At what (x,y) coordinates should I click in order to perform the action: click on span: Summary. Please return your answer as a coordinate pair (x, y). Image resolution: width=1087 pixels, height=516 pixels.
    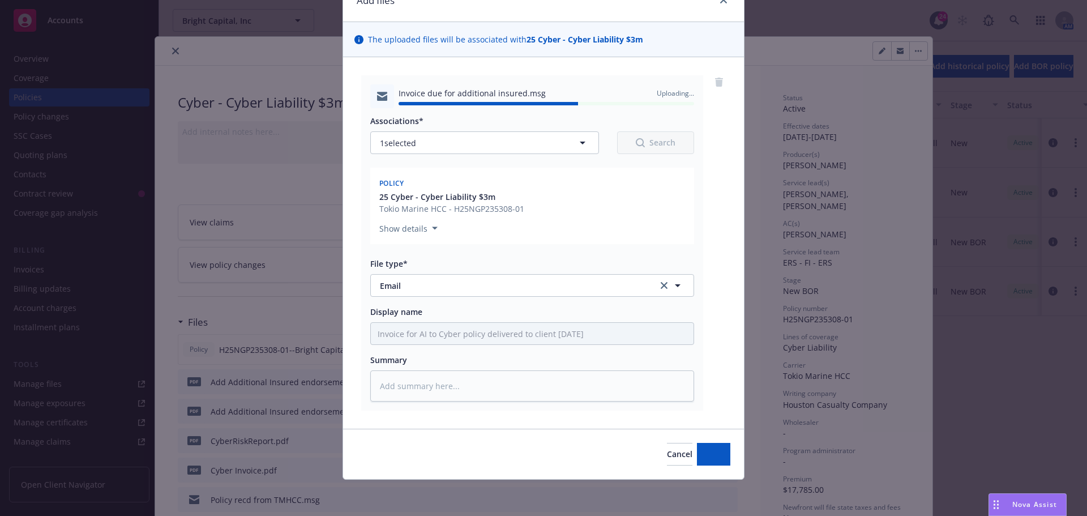
    Looking at the image, I should click on (388, 359).